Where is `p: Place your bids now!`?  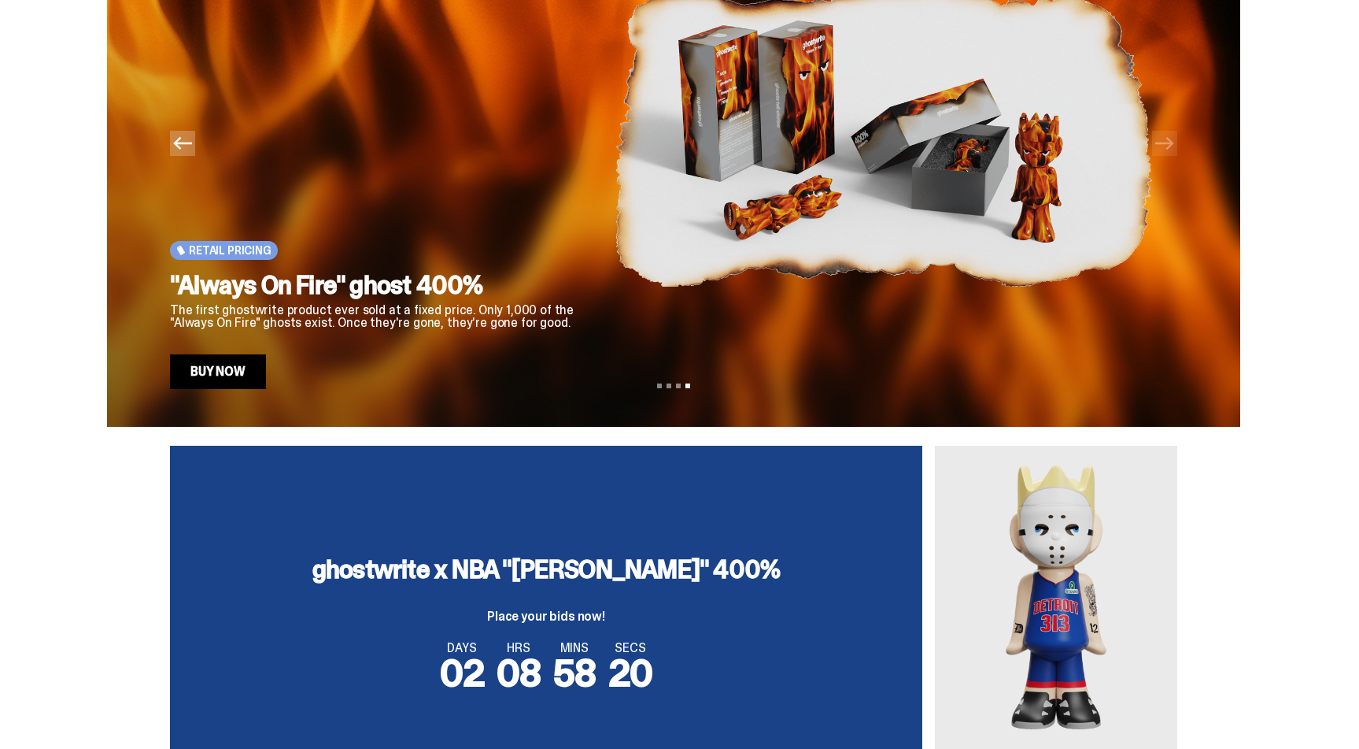
p: Place your bids now! is located at coordinates (546, 616).